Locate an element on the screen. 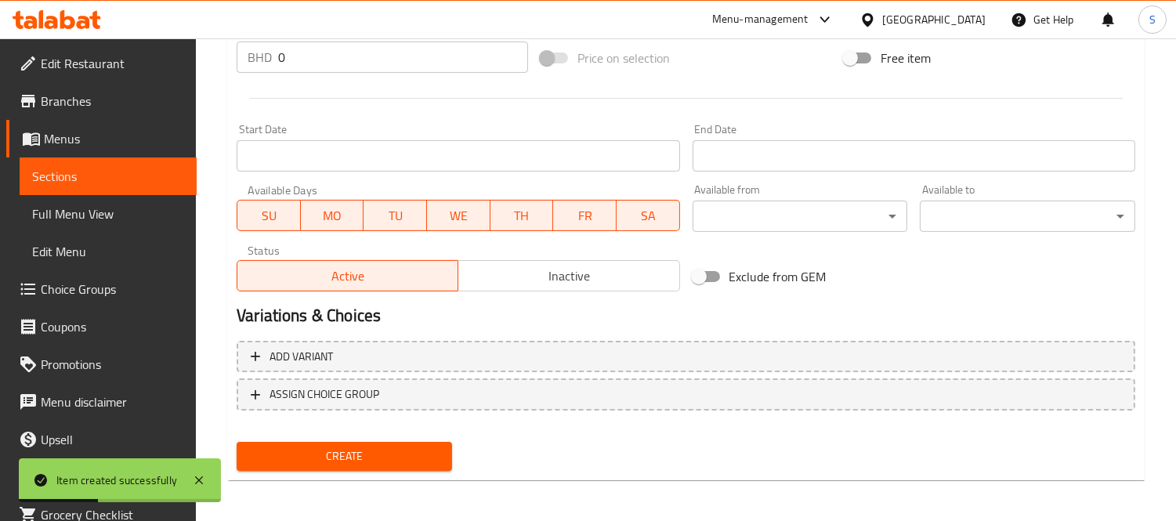 This screenshot has height=521, width=1176. span: Sections is located at coordinates (108, 176).